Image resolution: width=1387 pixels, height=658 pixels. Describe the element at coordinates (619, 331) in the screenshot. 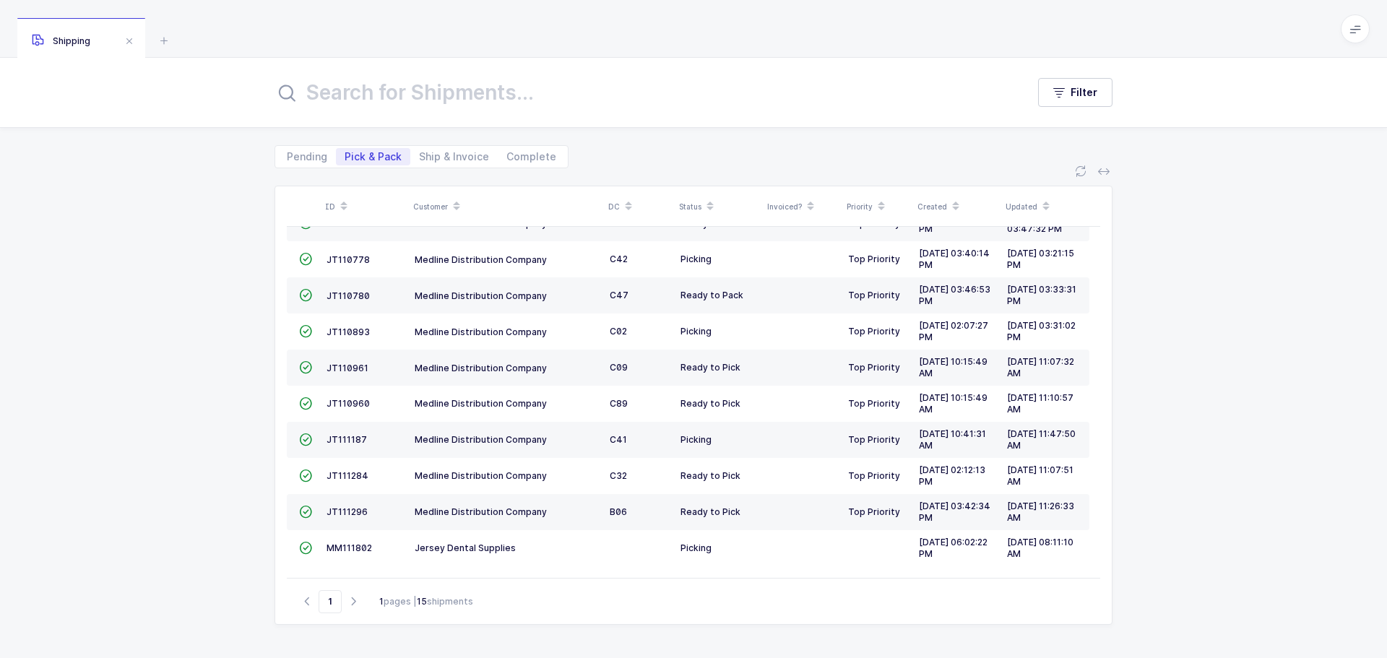

I see `span: C02` at that location.